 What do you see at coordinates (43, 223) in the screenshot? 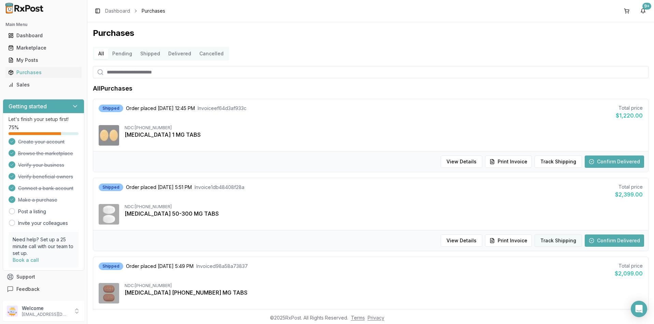
I see `a: Invite your colleagues` at bounding box center [43, 223].